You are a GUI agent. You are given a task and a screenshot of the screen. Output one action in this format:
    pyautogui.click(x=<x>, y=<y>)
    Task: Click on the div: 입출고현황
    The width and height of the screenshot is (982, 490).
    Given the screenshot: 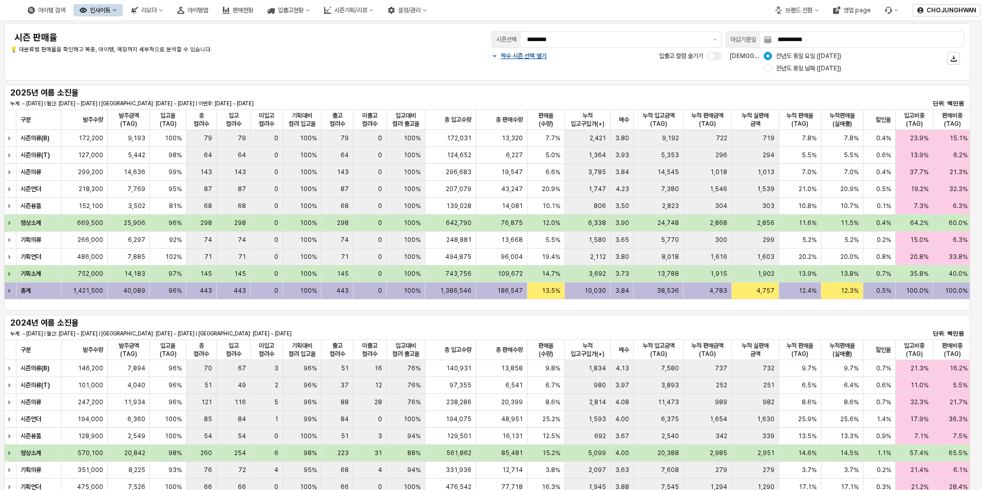 What is the action you would take?
    pyautogui.click(x=289, y=10)
    